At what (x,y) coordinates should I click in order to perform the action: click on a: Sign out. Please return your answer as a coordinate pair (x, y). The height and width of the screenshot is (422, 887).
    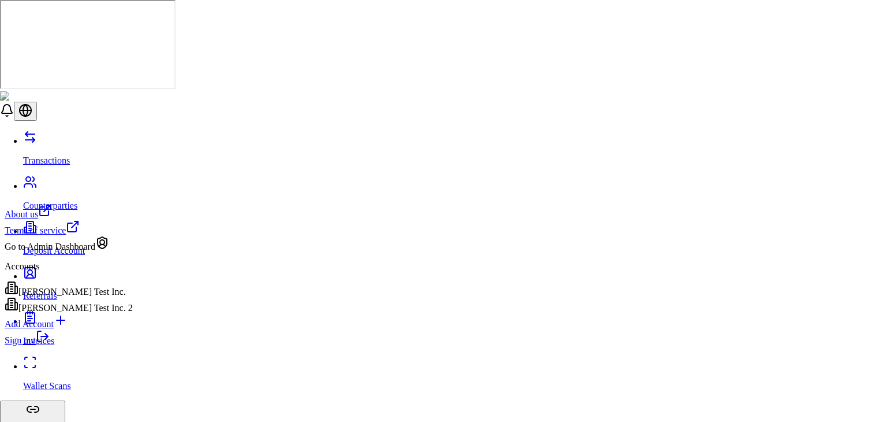
    Looking at the image, I should click on (27, 340).